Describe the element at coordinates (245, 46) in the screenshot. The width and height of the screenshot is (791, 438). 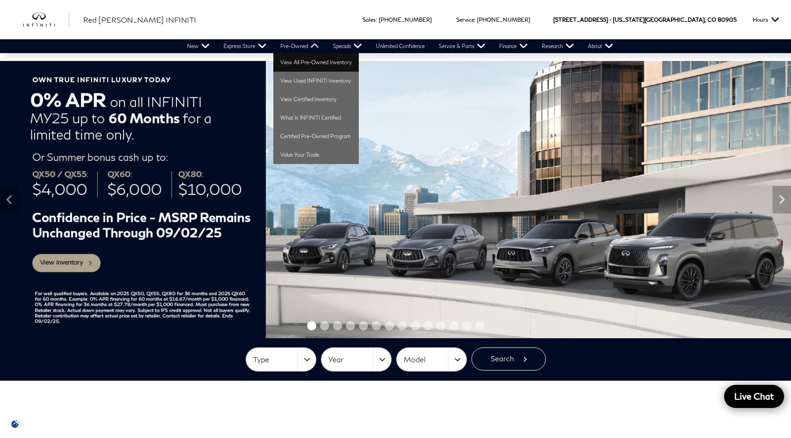
I see `a: Express Store` at that location.